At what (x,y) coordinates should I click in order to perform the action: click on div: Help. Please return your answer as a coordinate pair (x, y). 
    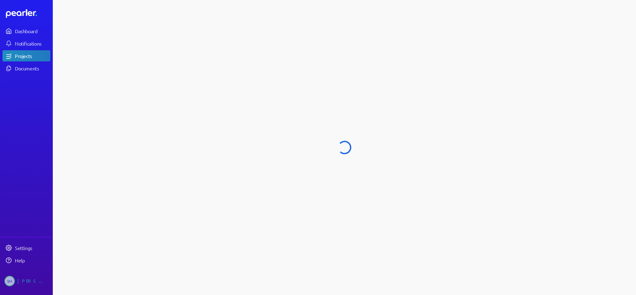
    Looking at the image, I should click on (32, 260).